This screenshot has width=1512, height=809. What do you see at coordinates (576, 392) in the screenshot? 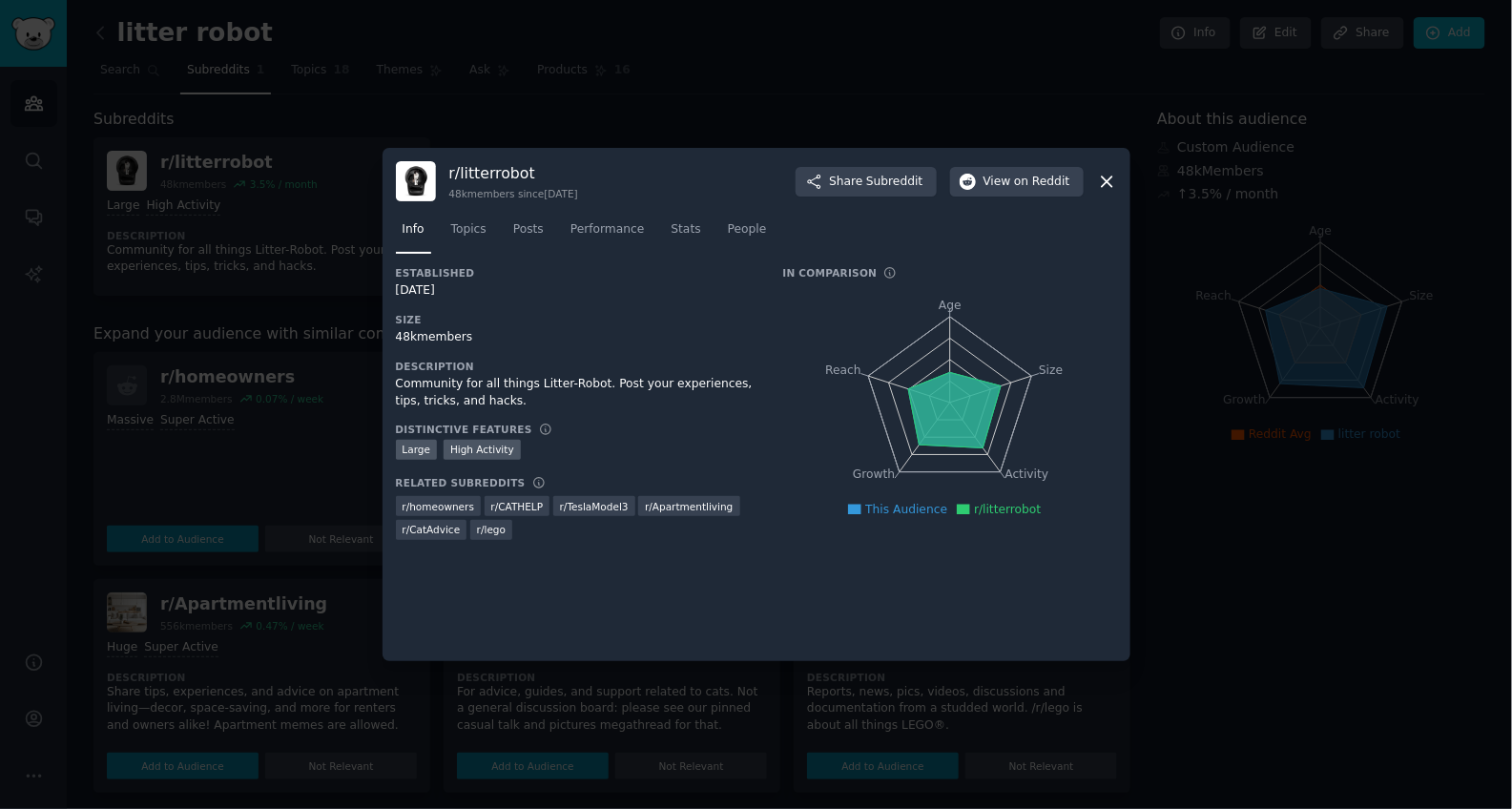
I see `div: Community for all things Litter-Robot. Post your experiences, tips, tricks, and hacks.` at bounding box center [576, 392].